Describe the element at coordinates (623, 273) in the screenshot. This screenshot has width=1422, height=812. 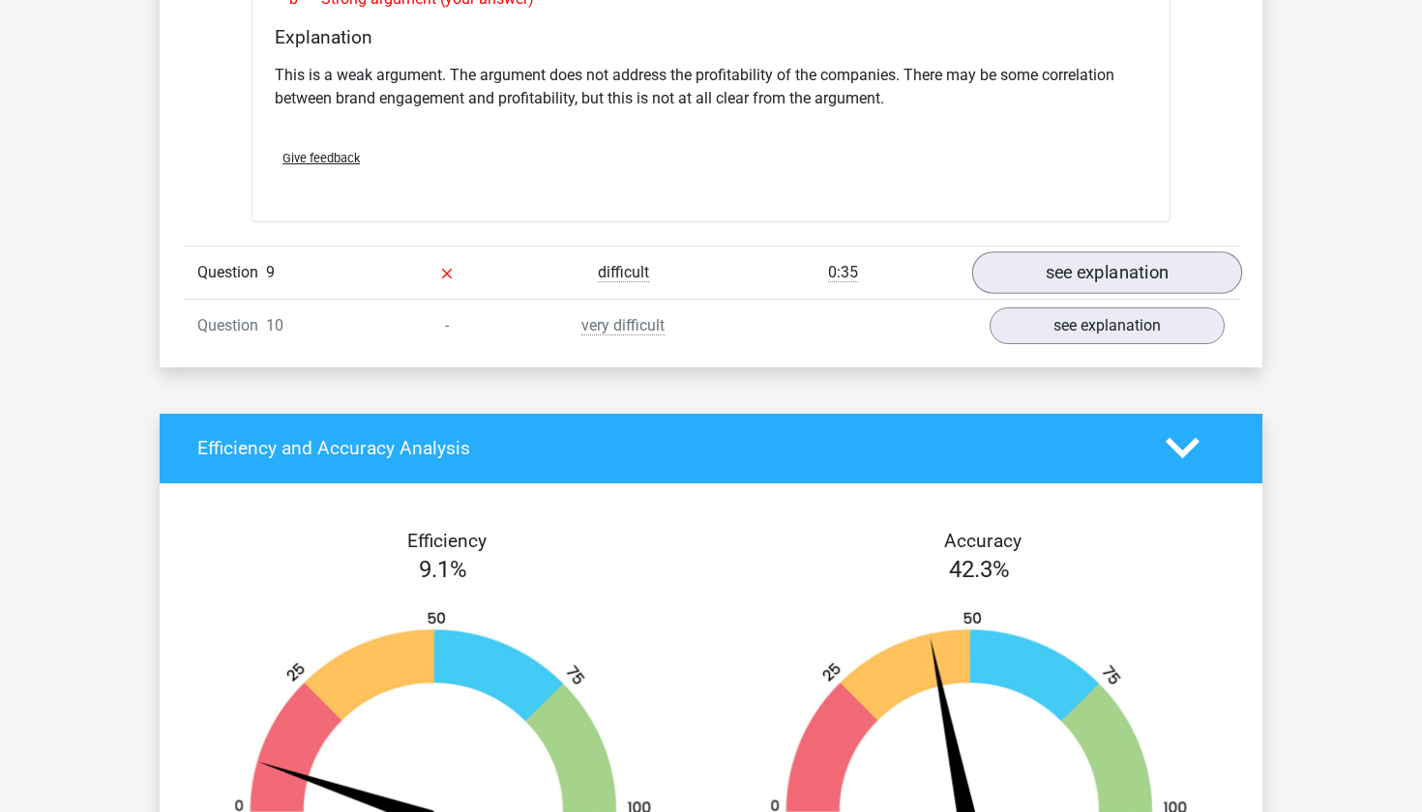
I see `span: difficult` at that location.